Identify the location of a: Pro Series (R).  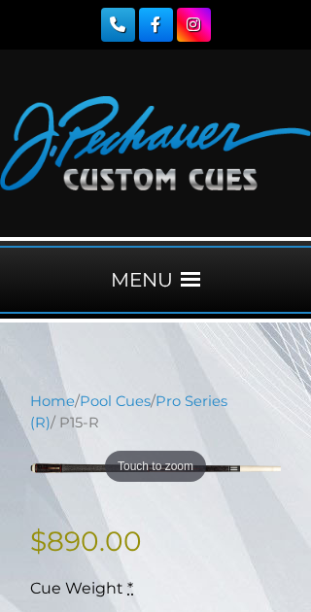
(128, 412).